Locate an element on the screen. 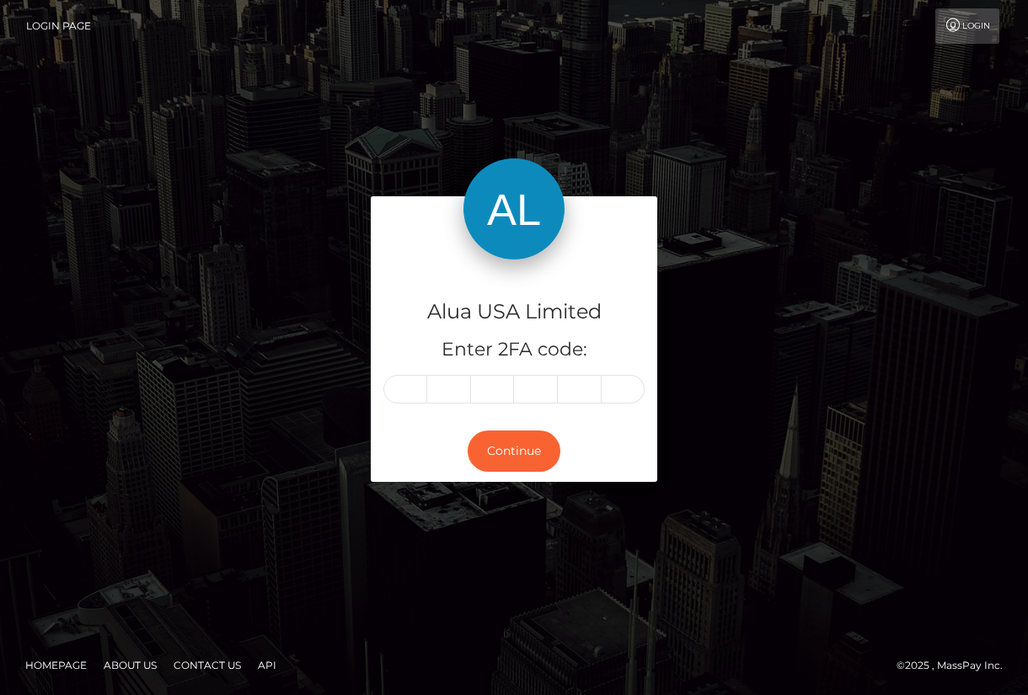  a: Login is located at coordinates (967, 26).